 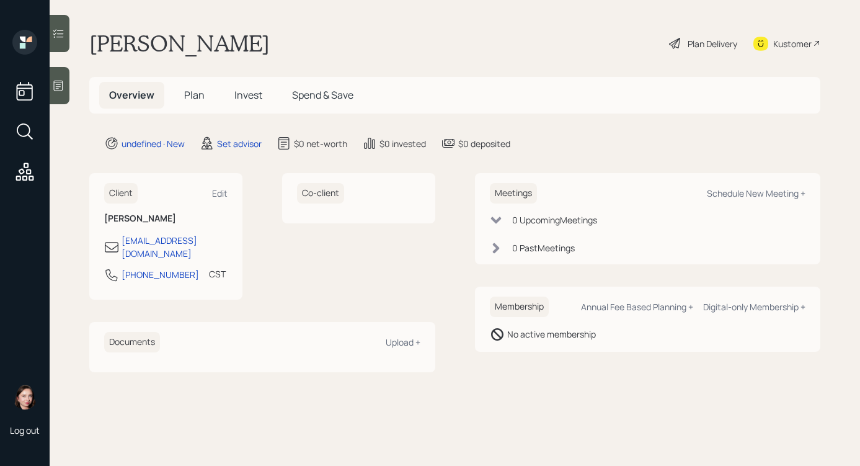 I want to click on div: Schedule New Meeting +, so click(x=756, y=193).